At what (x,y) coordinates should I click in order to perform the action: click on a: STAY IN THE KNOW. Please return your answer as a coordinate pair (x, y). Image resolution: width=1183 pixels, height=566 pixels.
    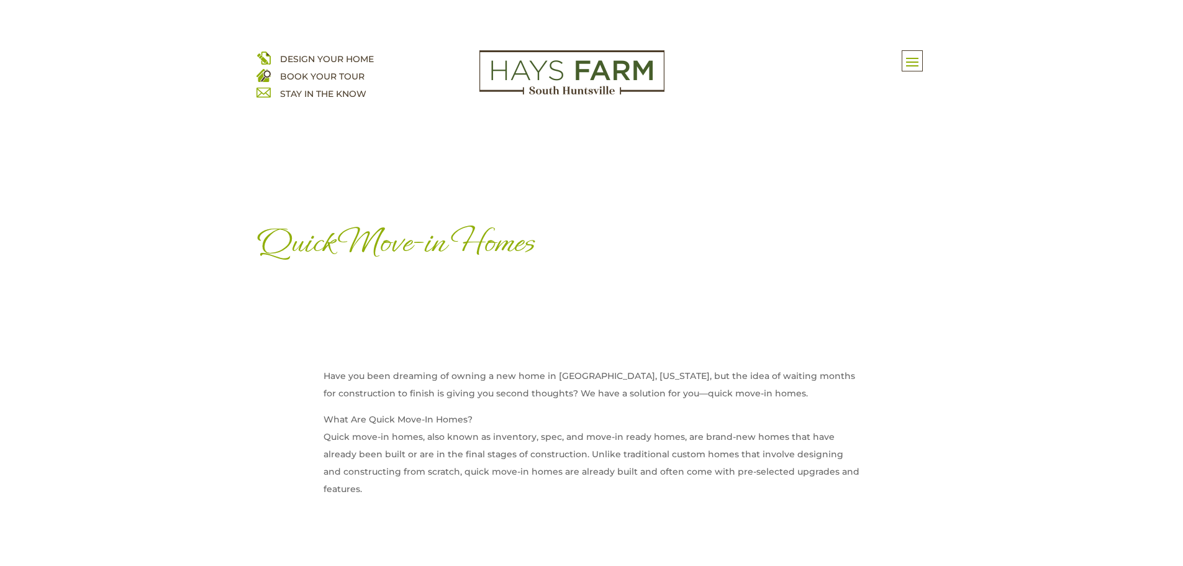
    Looking at the image, I should click on (323, 94).